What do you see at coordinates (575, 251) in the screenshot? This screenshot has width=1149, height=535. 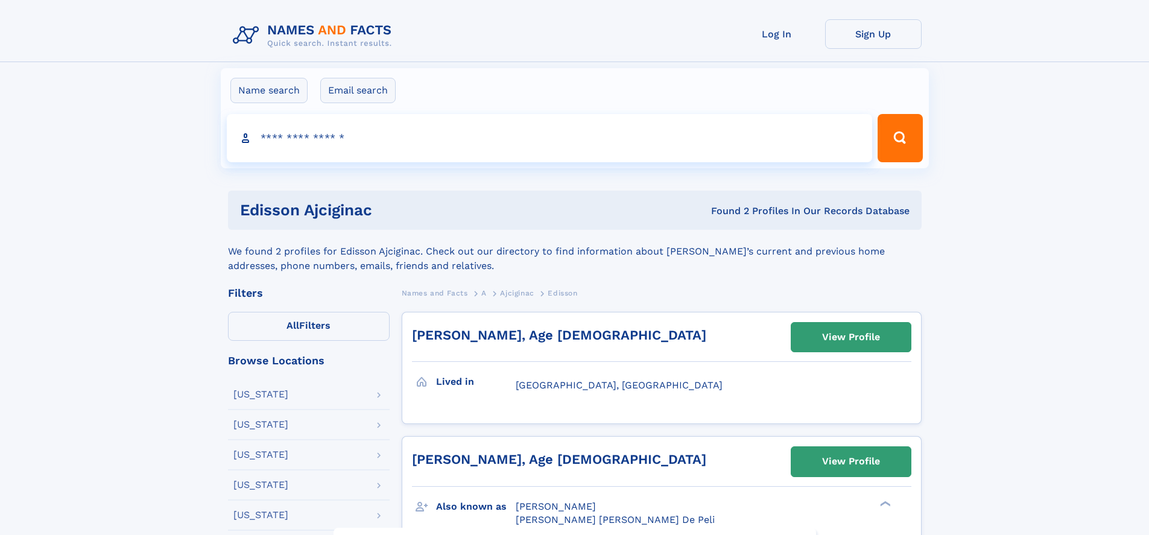 I see `div: We found 2 profiles for Edisson Ajciginac. Check out our directory to find information about [PER...` at bounding box center [575, 251].